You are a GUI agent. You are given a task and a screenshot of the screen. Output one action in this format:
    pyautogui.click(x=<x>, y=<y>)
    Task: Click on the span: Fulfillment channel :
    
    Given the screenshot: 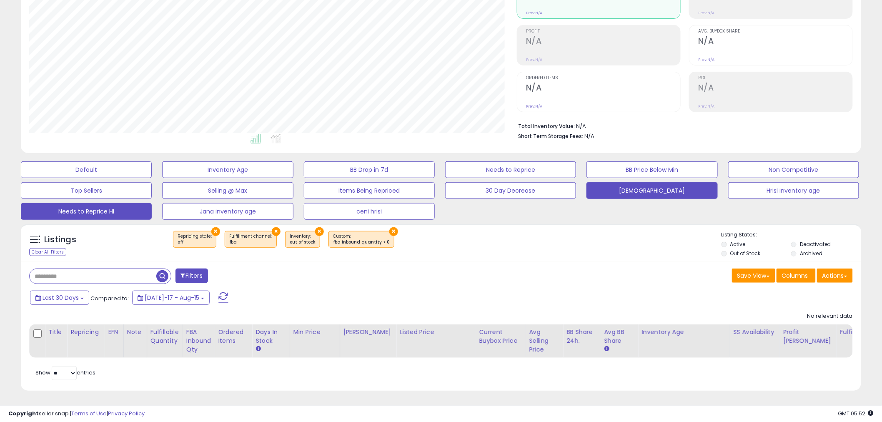 What is the action you would take?
    pyautogui.click(x=251, y=239)
    